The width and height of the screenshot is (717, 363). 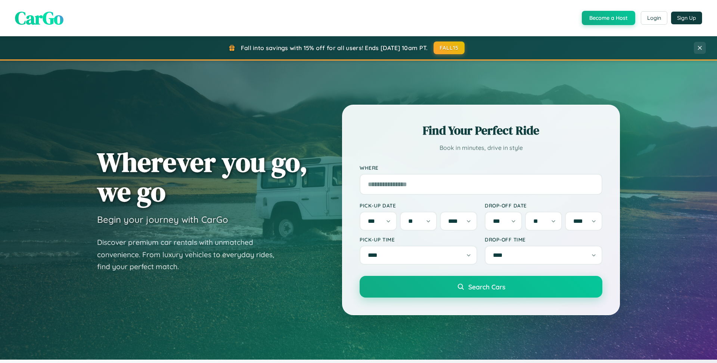 I want to click on label: Drop-off Time, so click(x=543, y=239).